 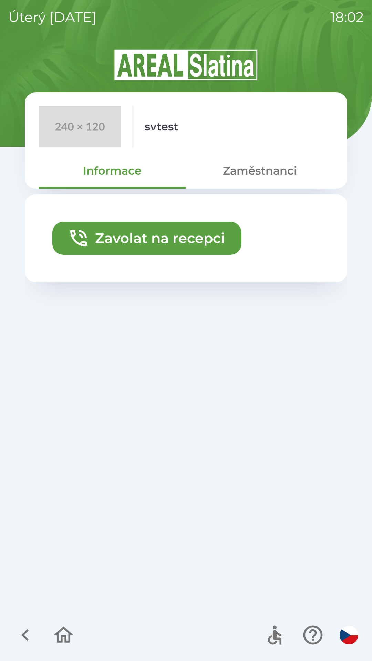 I want to click on button: Zavolat na recepci, so click(x=147, y=238).